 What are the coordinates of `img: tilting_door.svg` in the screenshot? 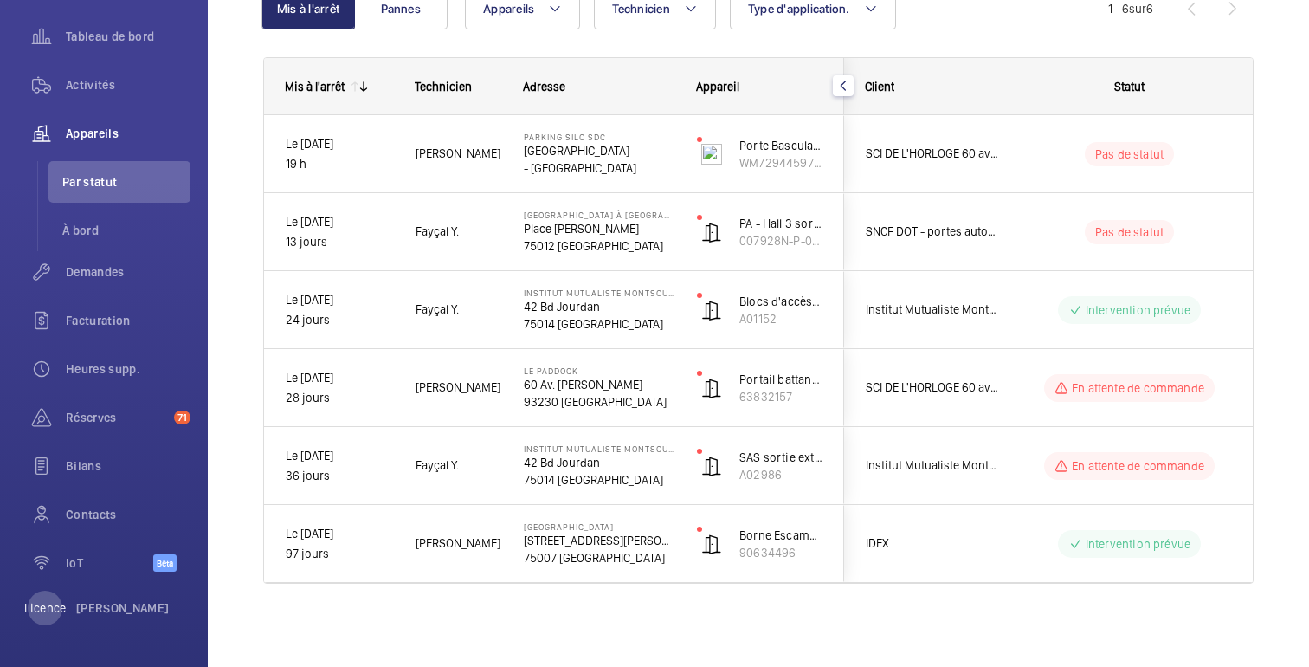 It's located at (712, 154).